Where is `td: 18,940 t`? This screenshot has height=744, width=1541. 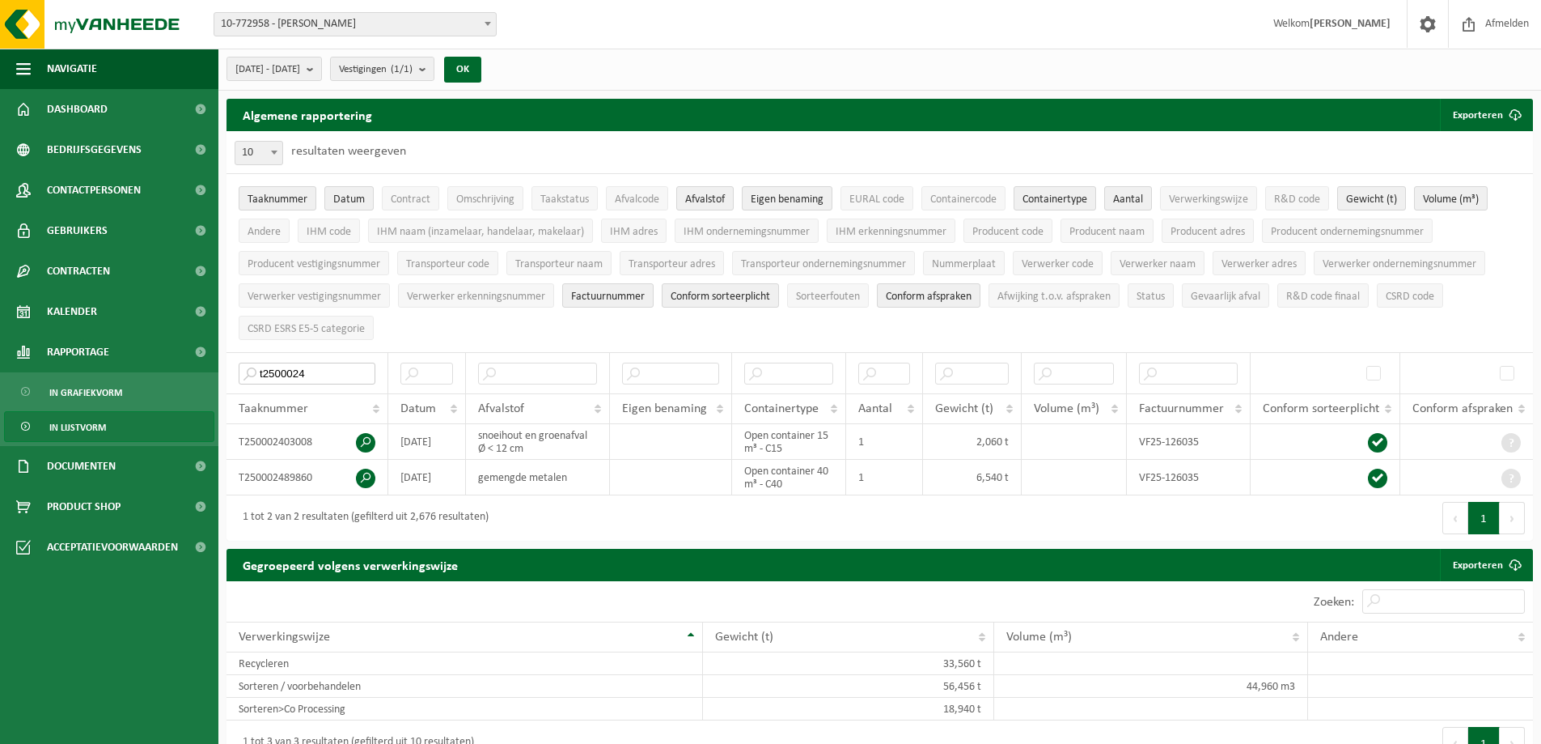
td: 18,940 t is located at coordinates (849, 709).